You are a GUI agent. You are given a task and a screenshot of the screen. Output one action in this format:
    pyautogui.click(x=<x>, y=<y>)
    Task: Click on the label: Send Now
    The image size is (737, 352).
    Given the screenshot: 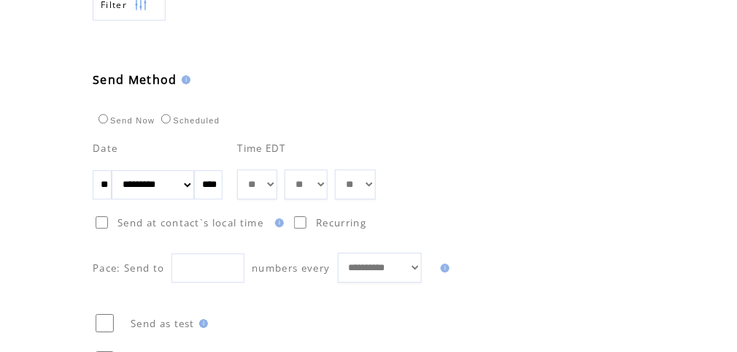 What is the action you would take?
    pyautogui.click(x=125, y=120)
    